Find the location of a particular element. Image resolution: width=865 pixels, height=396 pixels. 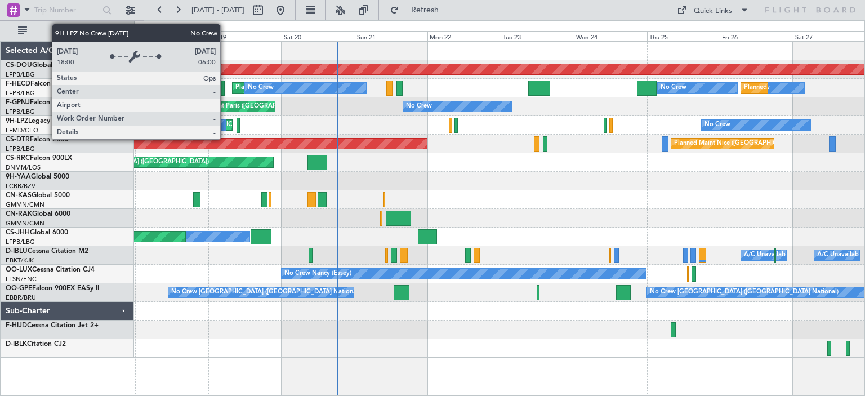

span: All Aircraft is located at coordinates (74, 31).